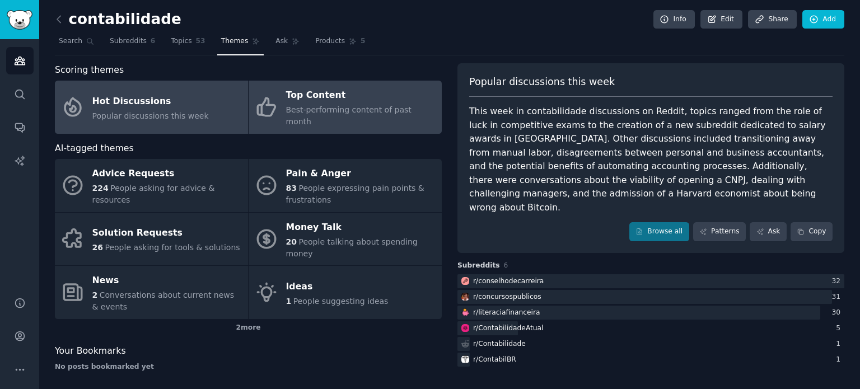 The image size is (860, 389). I want to click on a: Hot DiscussionsPopular discussions this week, so click(151, 107).